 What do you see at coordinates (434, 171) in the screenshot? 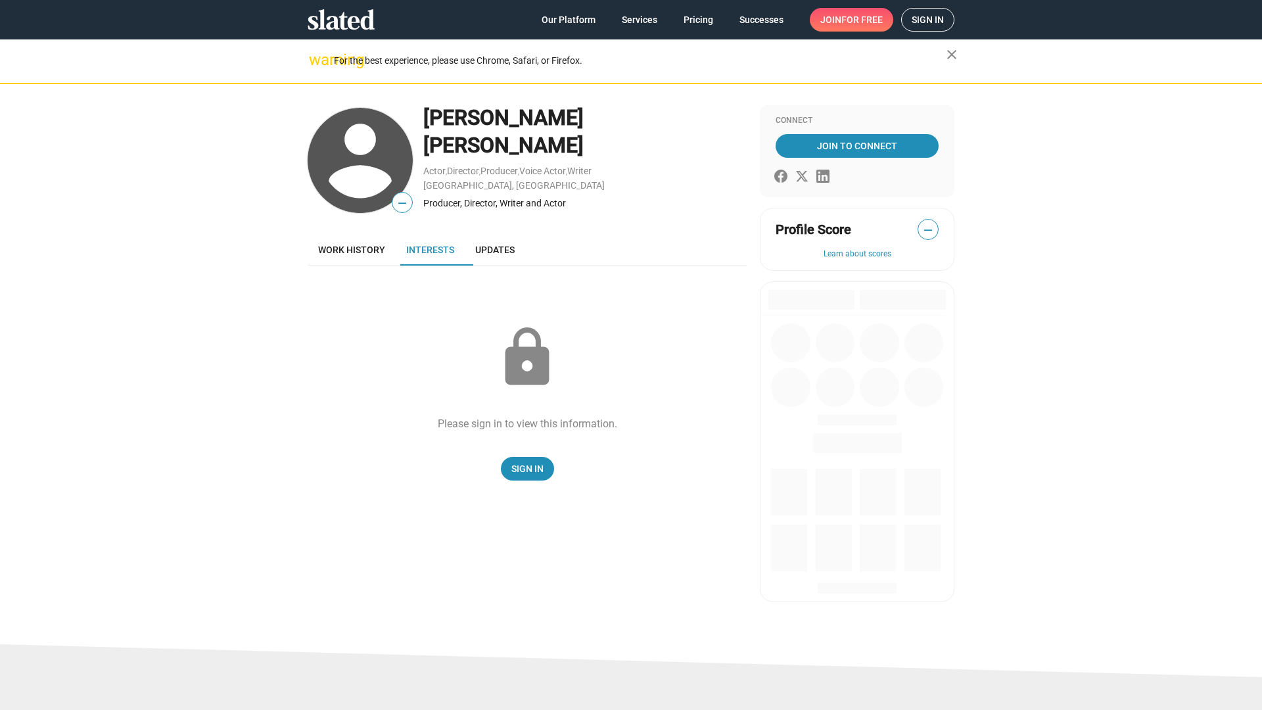
I see `a: Actor` at bounding box center [434, 171].